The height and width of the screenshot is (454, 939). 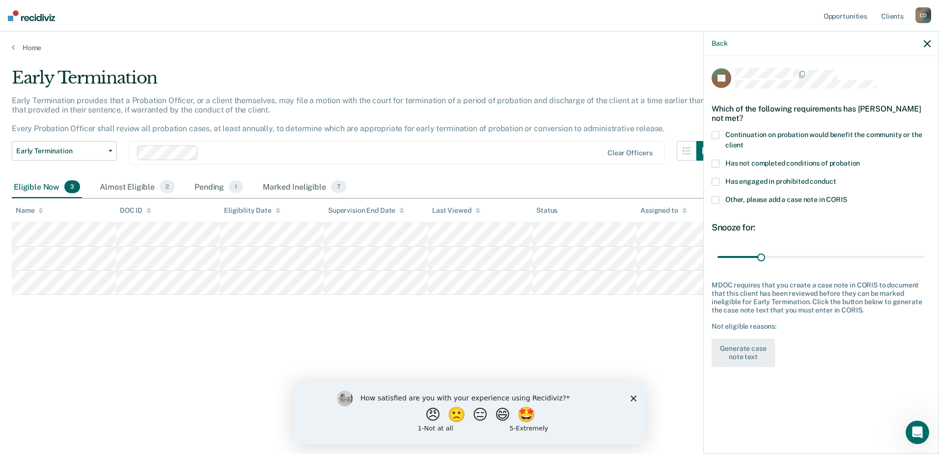 What do you see at coordinates (793, 163) in the screenshot?
I see `span: Has not completed conditions of probation` at bounding box center [793, 163].